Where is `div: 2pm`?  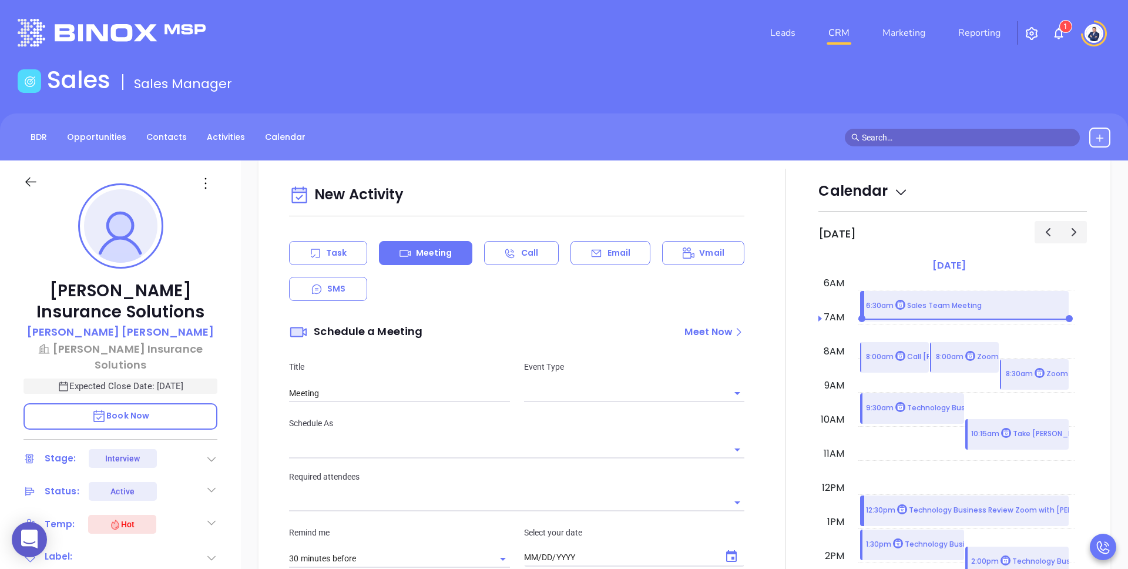 div: 2pm is located at coordinates (834, 556).